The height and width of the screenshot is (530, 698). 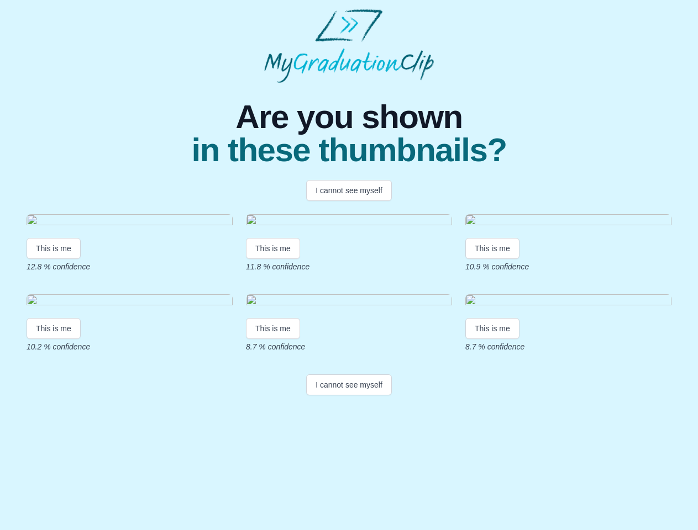 What do you see at coordinates (349, 46) in the screenshot?
I see `img: MyGraduationClip` at bounding box center [349, 46].